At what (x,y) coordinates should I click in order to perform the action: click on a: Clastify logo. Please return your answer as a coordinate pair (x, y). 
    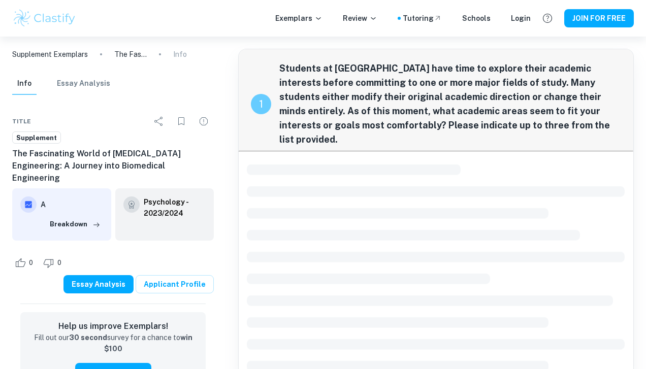
    Looking at the image, I should click on (44, 18).